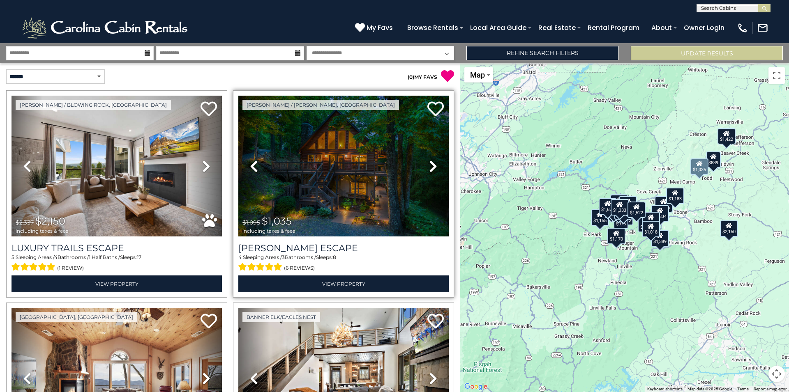 The image size is (789, 392). Describe the element at coordinates (476, 387) in the screenshot. I see `img: Google` at that location.